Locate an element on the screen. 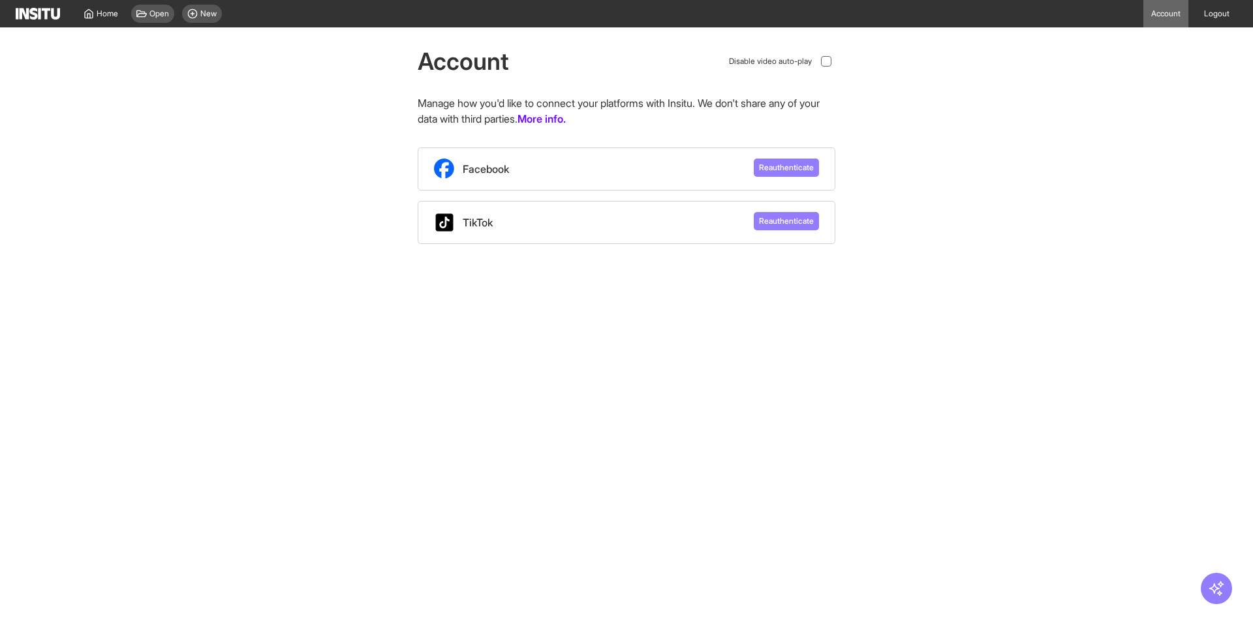 Image resolution: width=1253 pixels, height=625 pixels. span: TikTok is located at coordinates (478, 223).